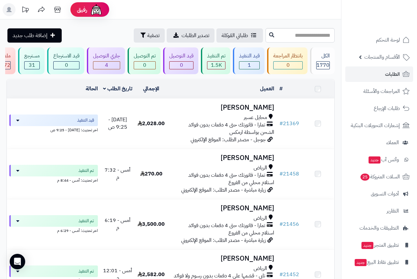  Describe the element at coordinates (289, 174) in the screenshot. I see `a: #21458` at that location.